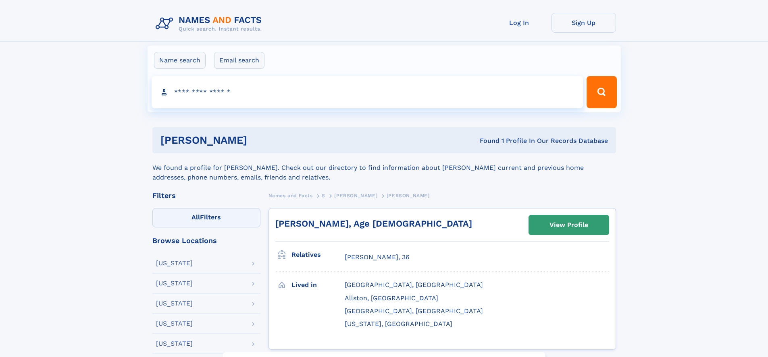 The height and width of the screenshot is (357, 768). I want to click on a: S, so click(323, 195).